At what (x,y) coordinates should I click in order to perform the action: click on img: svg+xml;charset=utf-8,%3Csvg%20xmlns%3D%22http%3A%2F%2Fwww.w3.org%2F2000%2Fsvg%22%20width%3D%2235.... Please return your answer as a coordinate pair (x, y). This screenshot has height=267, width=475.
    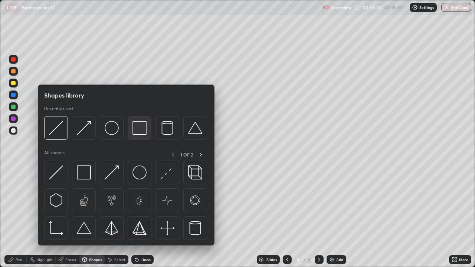
    Looking at the image, I should click on (195, 173).